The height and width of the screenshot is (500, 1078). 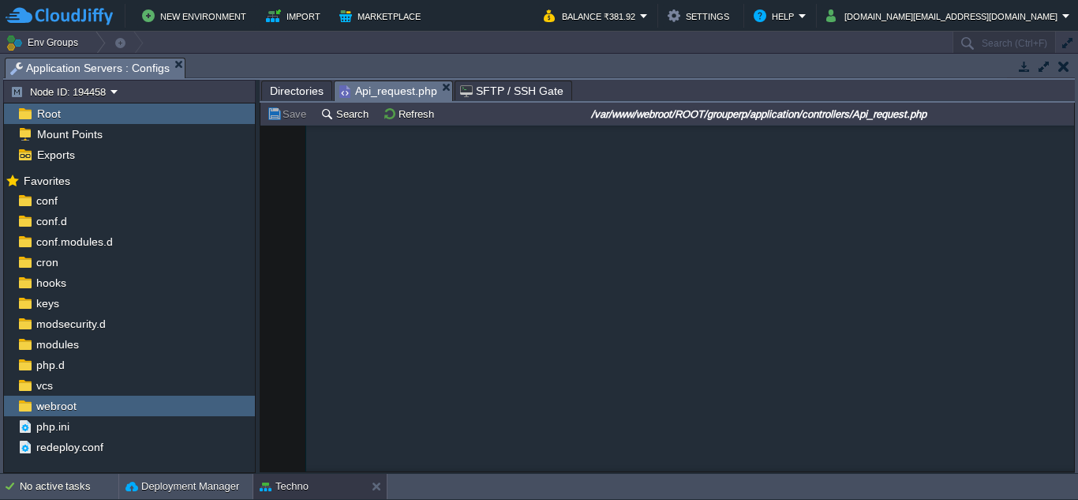 What do you see at coordinates (69, 447) in the screenshot?
I see `a: redeploy.conf` at bounding box center [69, 447].